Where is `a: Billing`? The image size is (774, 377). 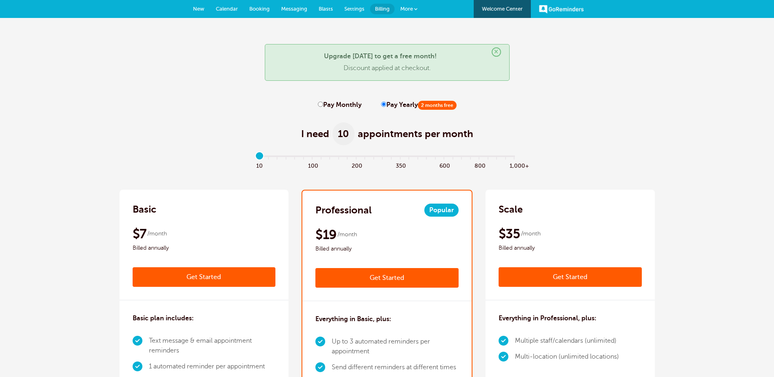
a: Billing is located at coordinates (382, 9).